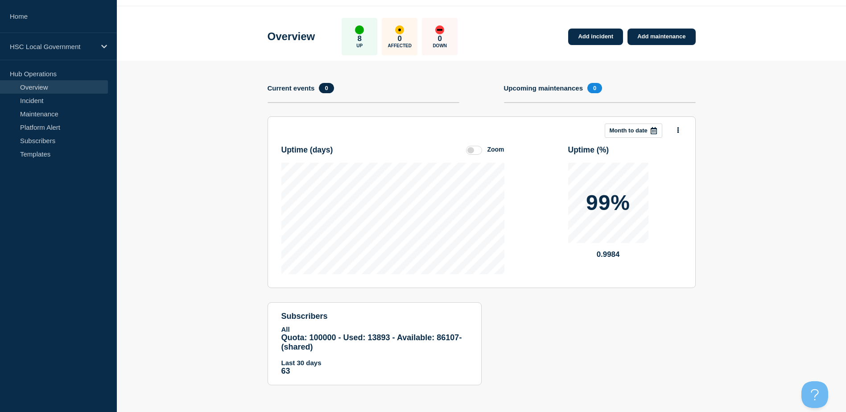 The image size is (846, 412). What do you see at coordinates (291, 37) in the screenshot?
I see `h1: Overview` at bounding box center [291, 37].